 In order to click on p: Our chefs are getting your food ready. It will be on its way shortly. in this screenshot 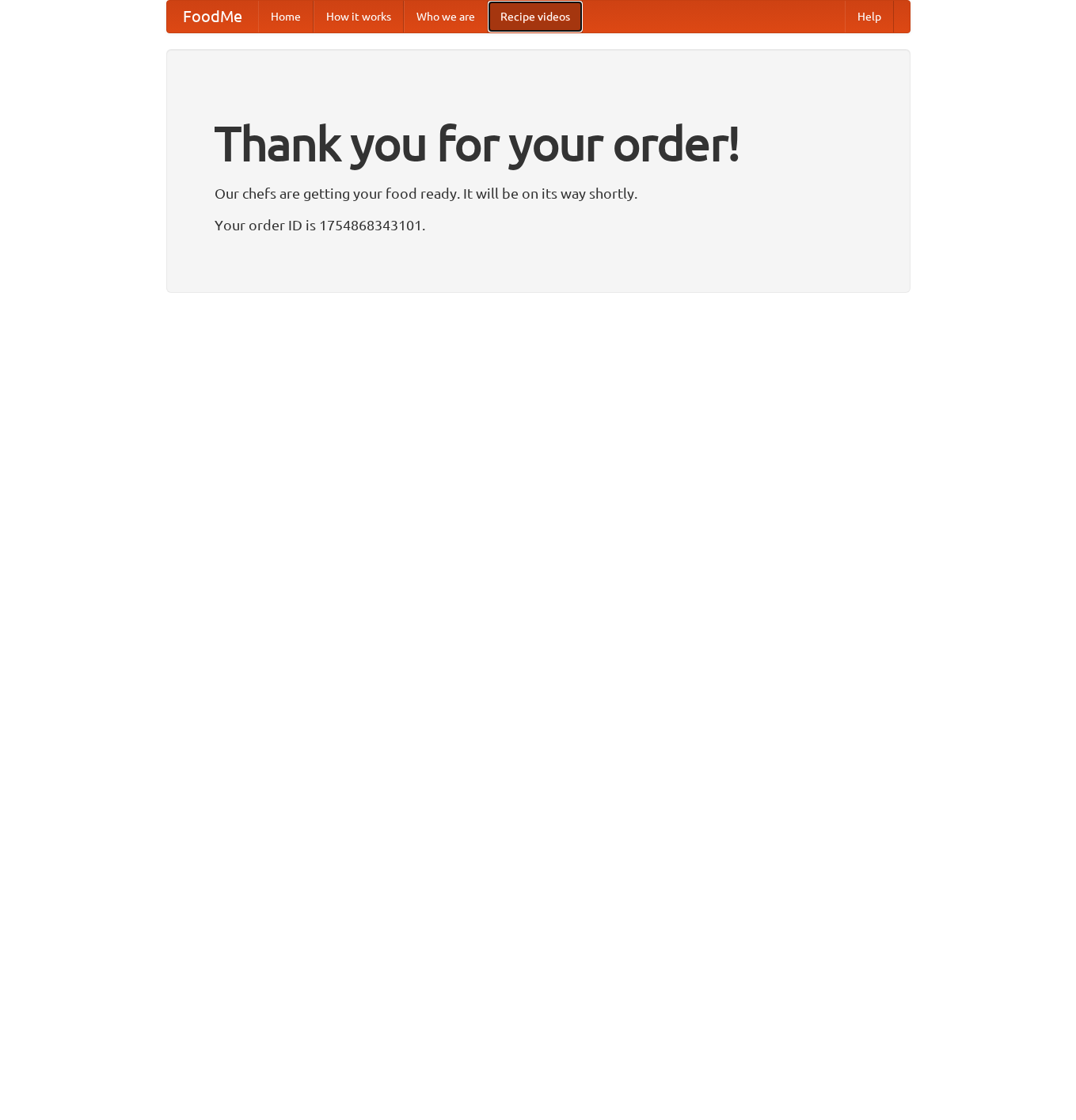, I will do `click(538, 193)`.